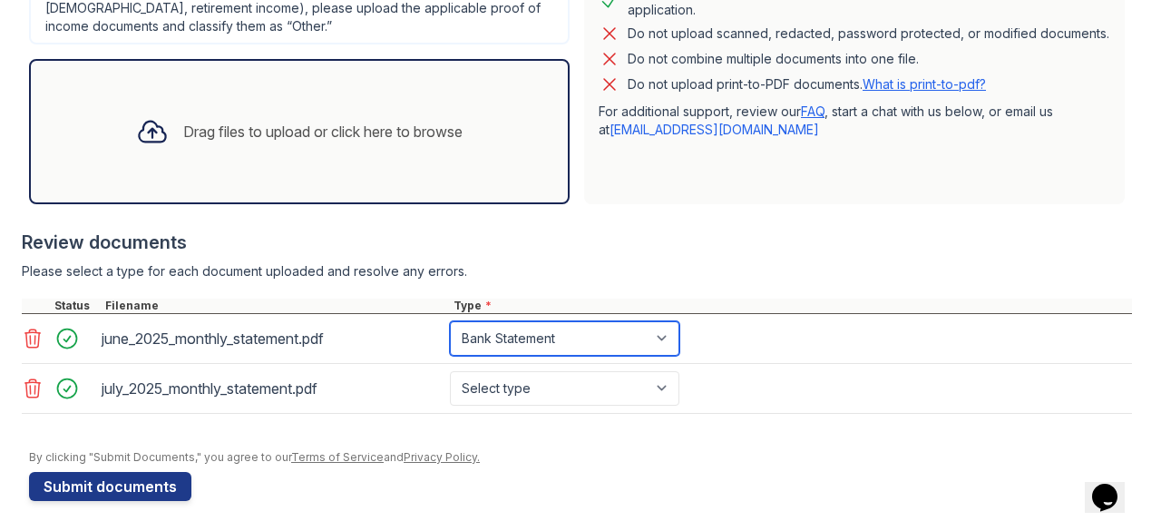  Describe the element at coordinates (276, 306) in the screenshot. I see `div: Filename` at that location.